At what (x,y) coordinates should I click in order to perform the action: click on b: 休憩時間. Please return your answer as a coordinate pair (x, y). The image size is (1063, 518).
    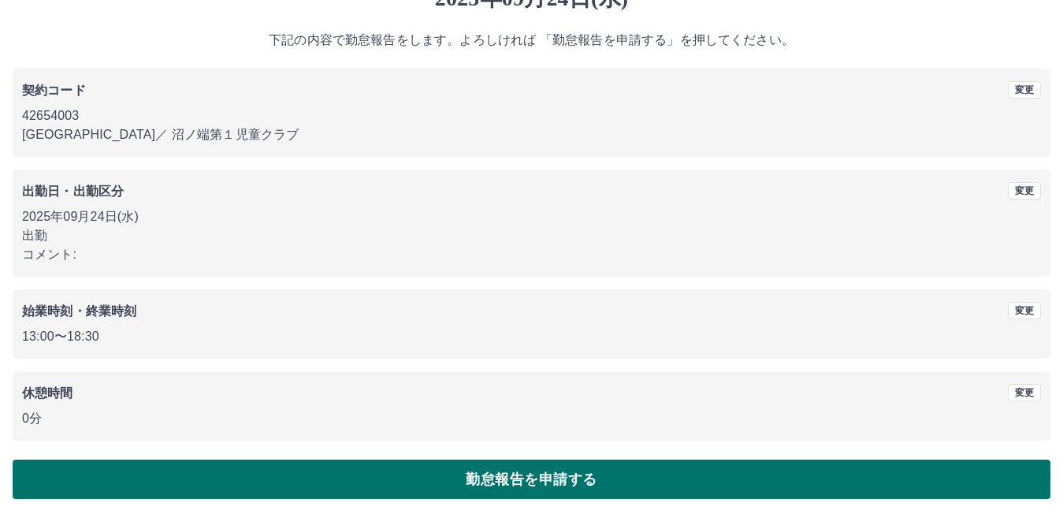
    Looking at the image, I should click on (47, 392).